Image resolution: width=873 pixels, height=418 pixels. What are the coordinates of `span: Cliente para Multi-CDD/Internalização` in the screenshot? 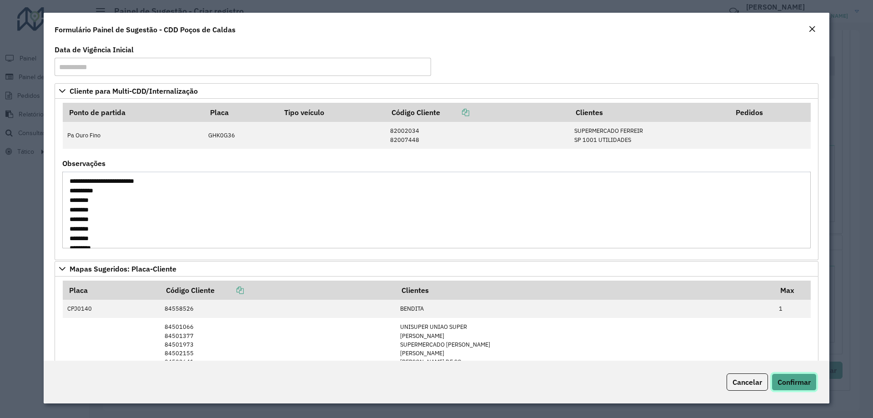 It's located at (134, 91).